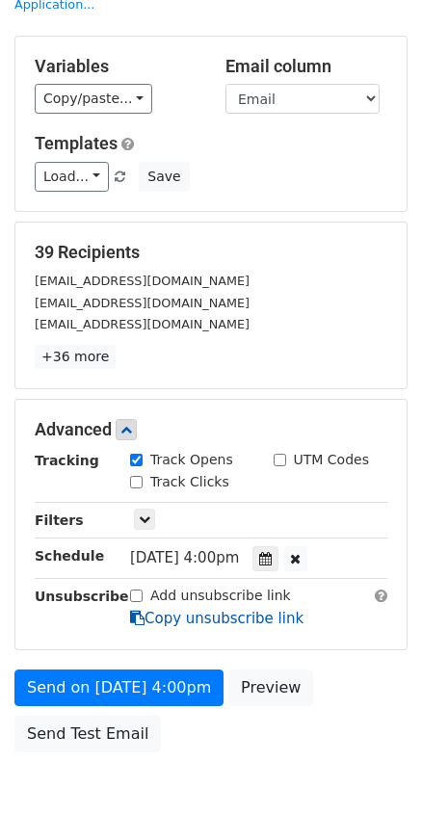  I want to click on label: Track Opens, so click(192, 460).